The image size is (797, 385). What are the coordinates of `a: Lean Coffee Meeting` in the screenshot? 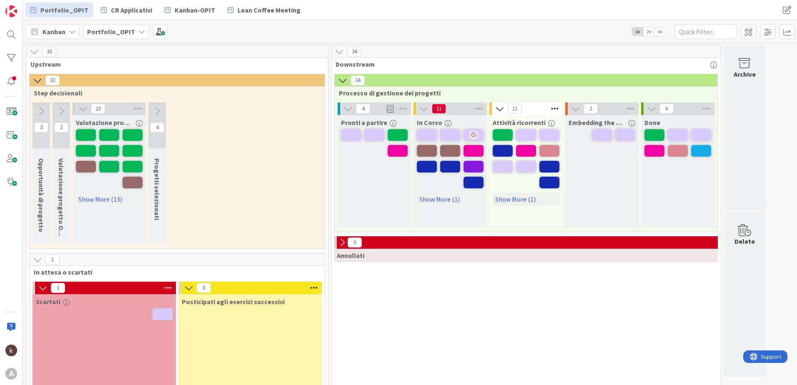 It's located at (264, 10).